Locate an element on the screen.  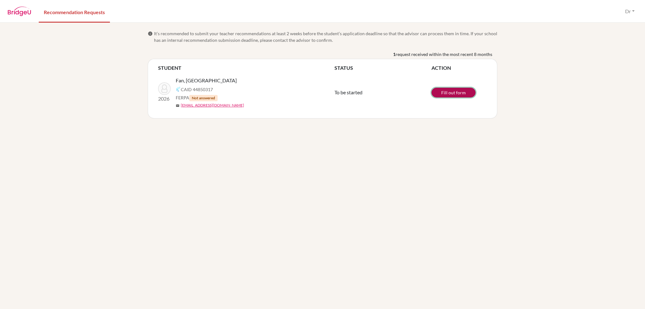
b: 1 is located at coordinates (394, 54).